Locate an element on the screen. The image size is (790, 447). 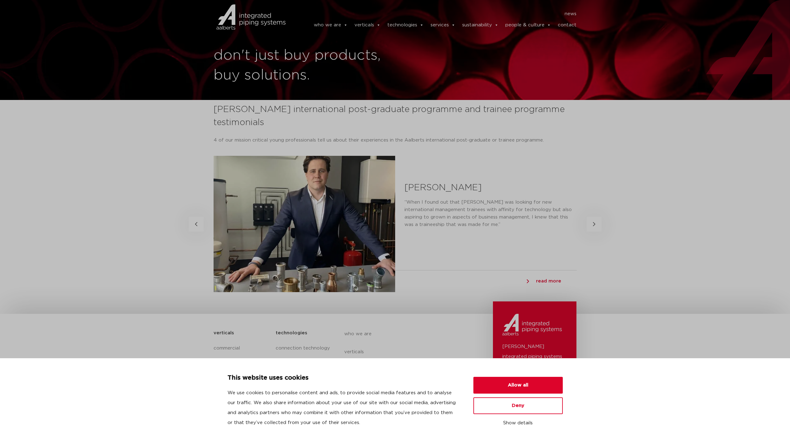
button: Show details is located at coordinates (518, 423).